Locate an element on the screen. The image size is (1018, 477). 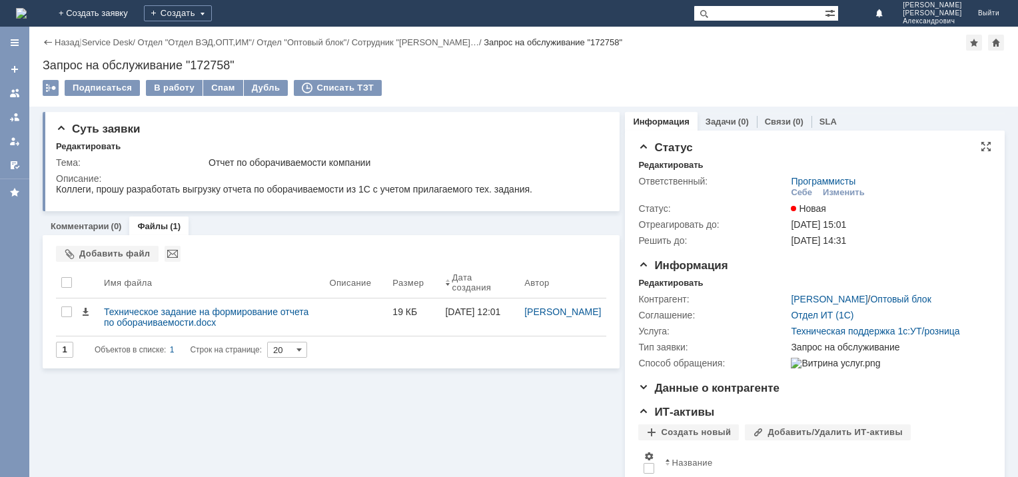
a: Информация is located at coordinates (661, 121).